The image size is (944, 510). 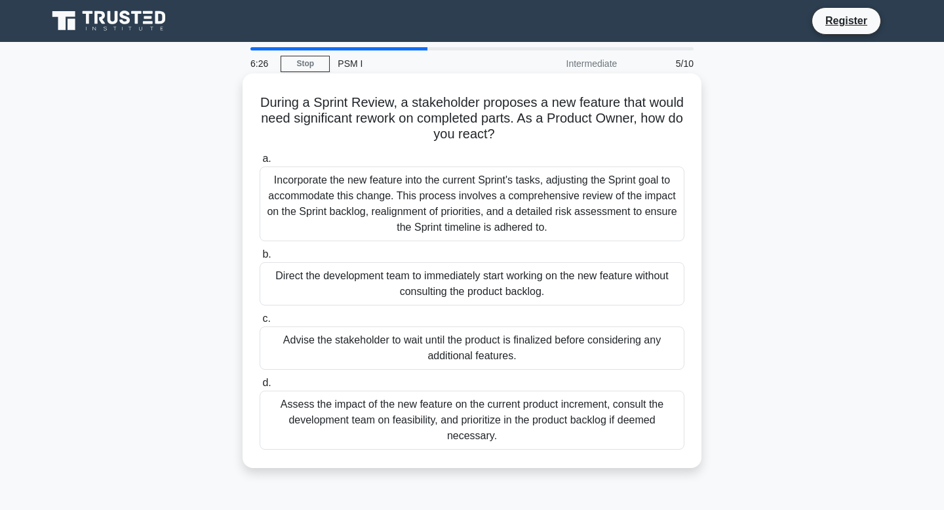 What do you see at coordinates (262, 64) in the screenshot?
I see `div: 6:26` at bounding box center [262, 64].